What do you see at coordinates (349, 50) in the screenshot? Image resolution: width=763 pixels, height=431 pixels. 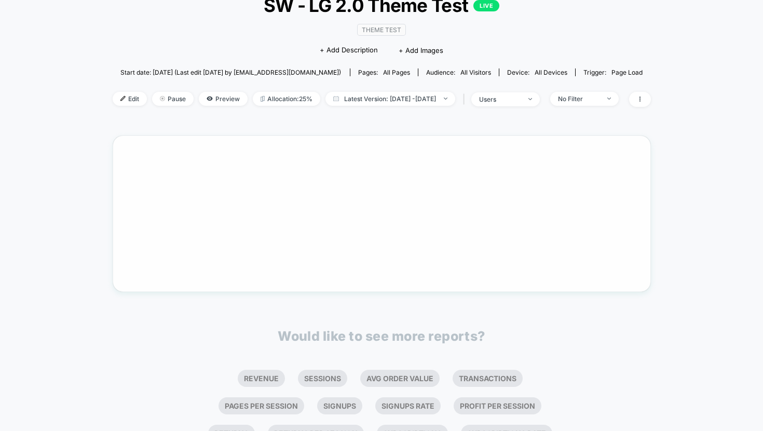 I see `span: + Add Description` at bounding box center [349, 50].